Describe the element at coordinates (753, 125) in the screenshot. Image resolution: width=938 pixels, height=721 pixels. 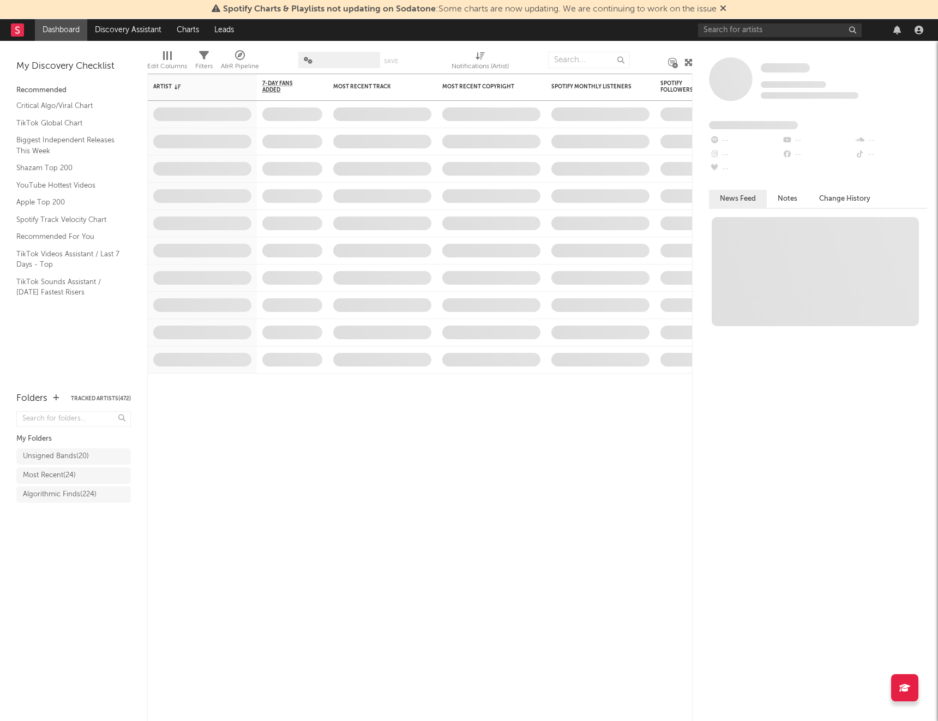
I see `span: Fans Added by Platform` at that location.